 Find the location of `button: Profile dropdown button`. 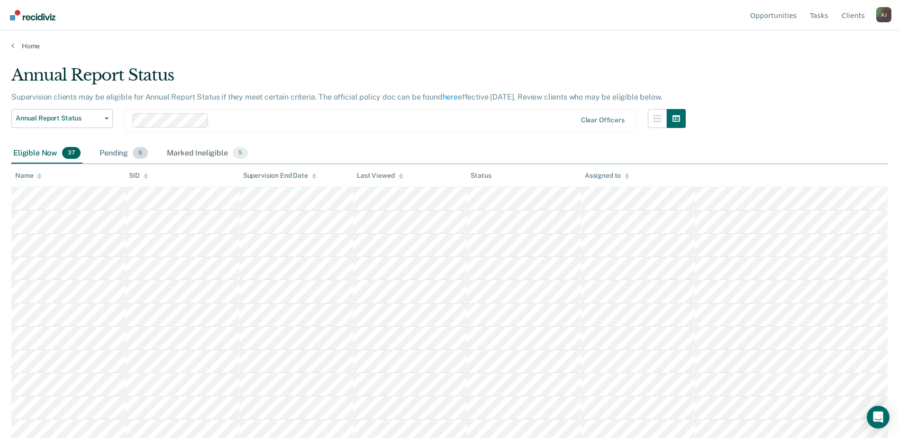

button: Profile dropdown button is located at coordinates (883, 15).